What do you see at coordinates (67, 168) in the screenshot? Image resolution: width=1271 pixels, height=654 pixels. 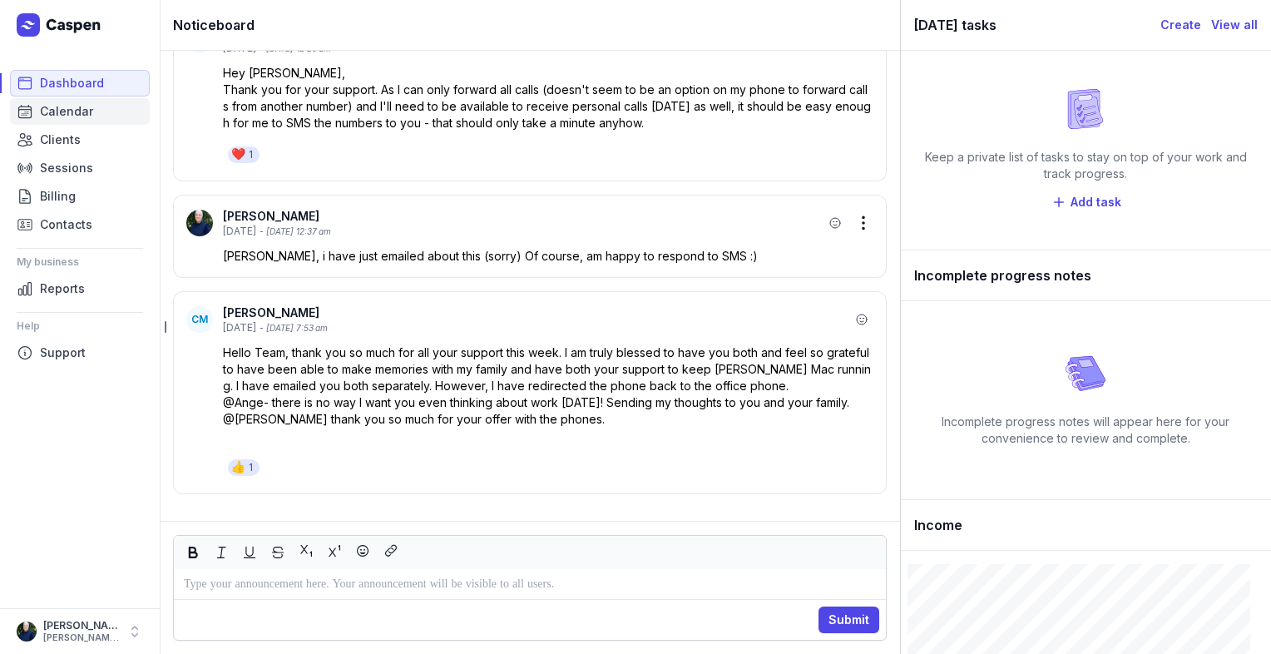 I see `span: Sessions` at bounding box center [67, 168].